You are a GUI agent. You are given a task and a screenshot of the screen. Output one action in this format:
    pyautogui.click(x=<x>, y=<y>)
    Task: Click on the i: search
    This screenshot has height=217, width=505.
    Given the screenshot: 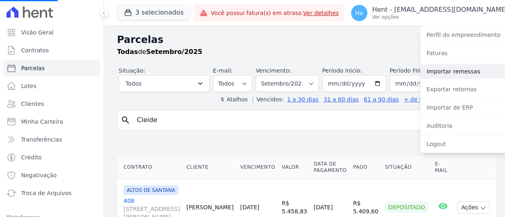 What is the action you would take?
    pyautogui.click(x=125, y=120)
    